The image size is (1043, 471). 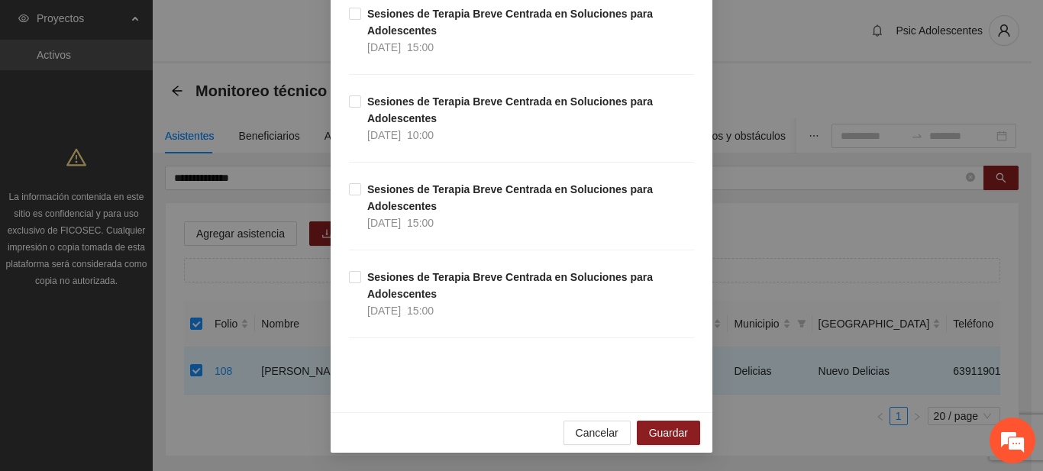 What do you see at coordinates (269, 26) in the screenshot?
I see `div: Minimizar ventana de chat en vivo` at bounding box center [269, 26].